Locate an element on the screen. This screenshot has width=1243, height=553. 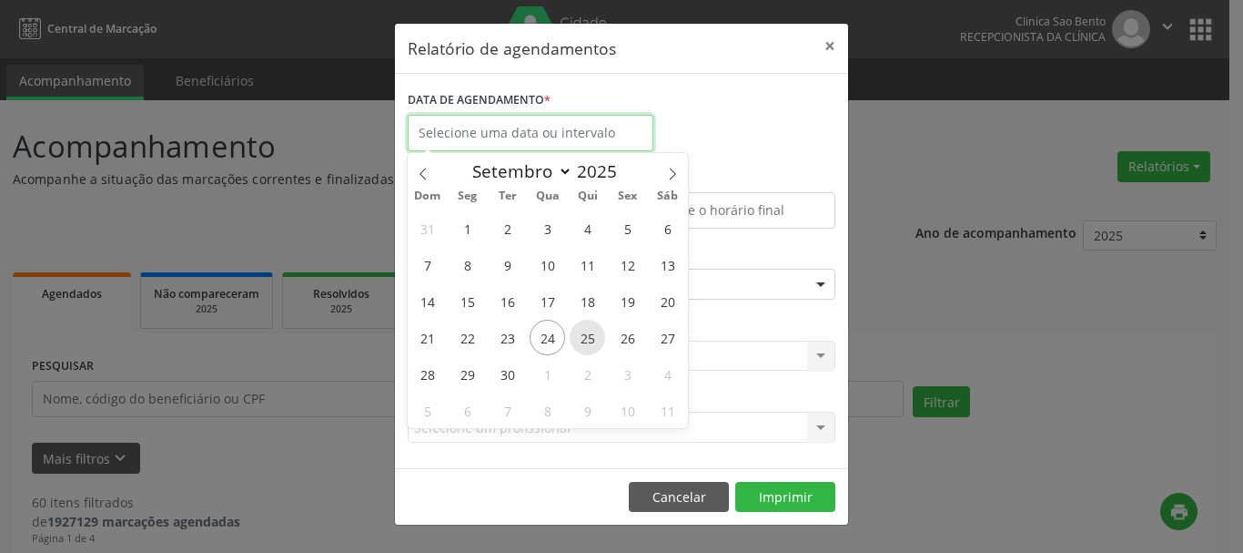
span: Setembro 27, 2025 is located at coordinates (667, 337).